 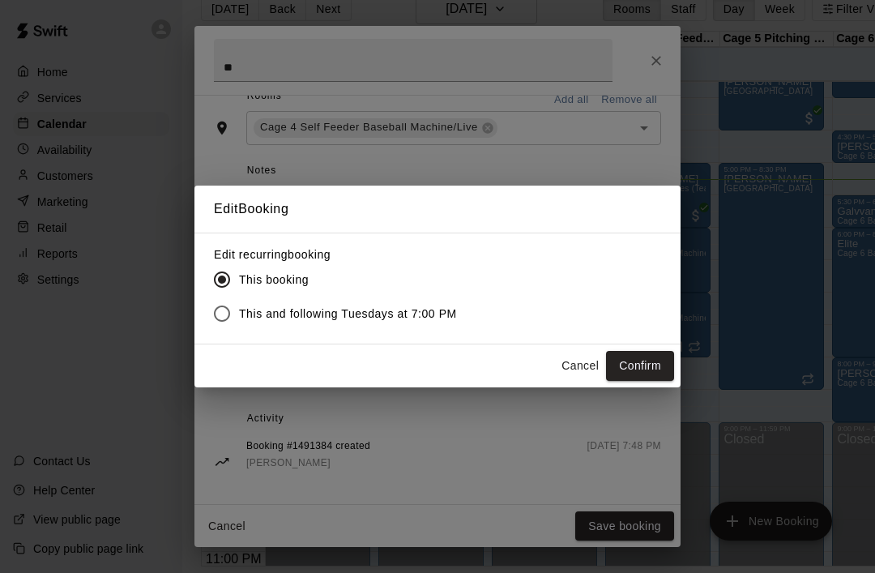 What do you see at coordinates (274, 279) in the screenshot?
I see `span: This booking` at bounding box center [274, 279].